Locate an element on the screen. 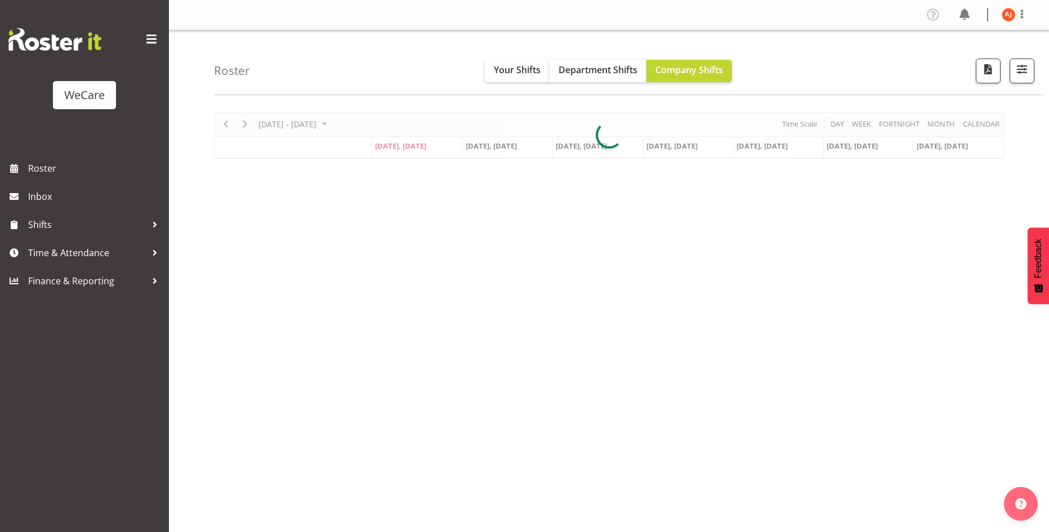  button: Download a PDF of the roster according to the set date range. is located at coordinates (988, 71).